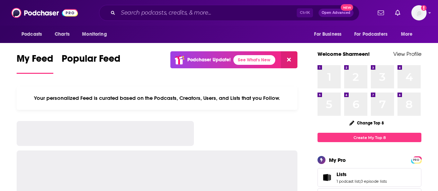  What do you see at coordinates (337, 160) in the screenshot?
I see `div: My Pro` at bounding box center [337, 160].